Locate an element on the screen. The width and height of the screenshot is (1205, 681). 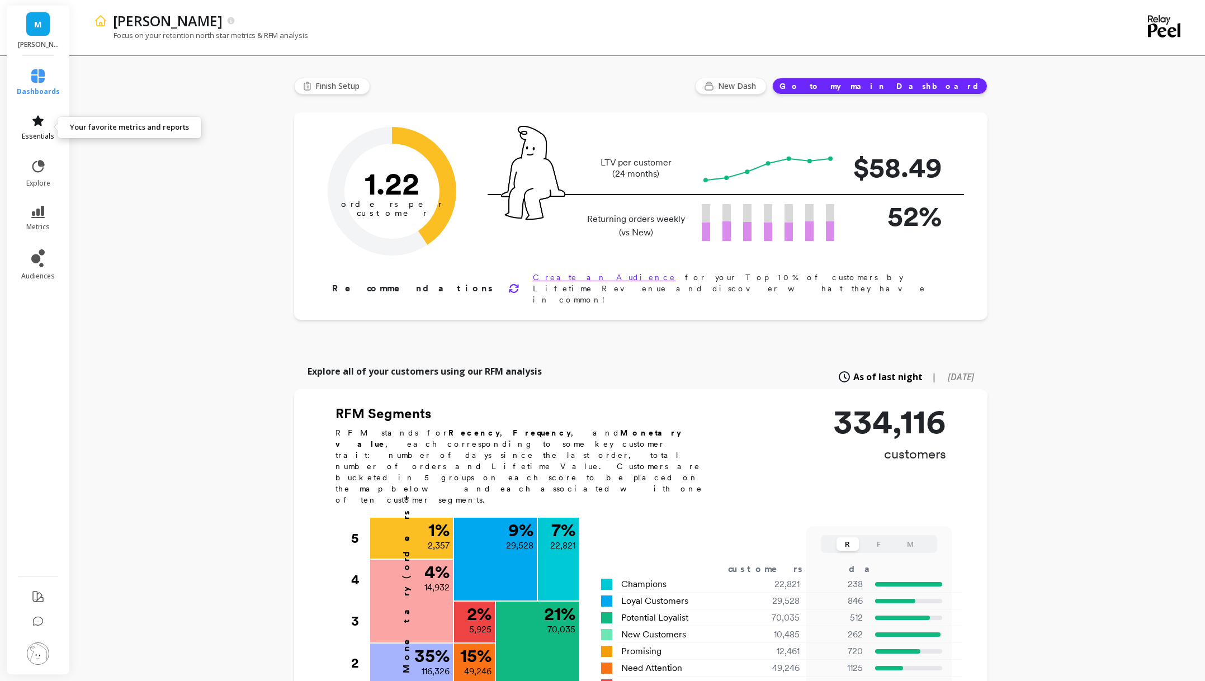
span: audiences is located at coordinates (38, 276).